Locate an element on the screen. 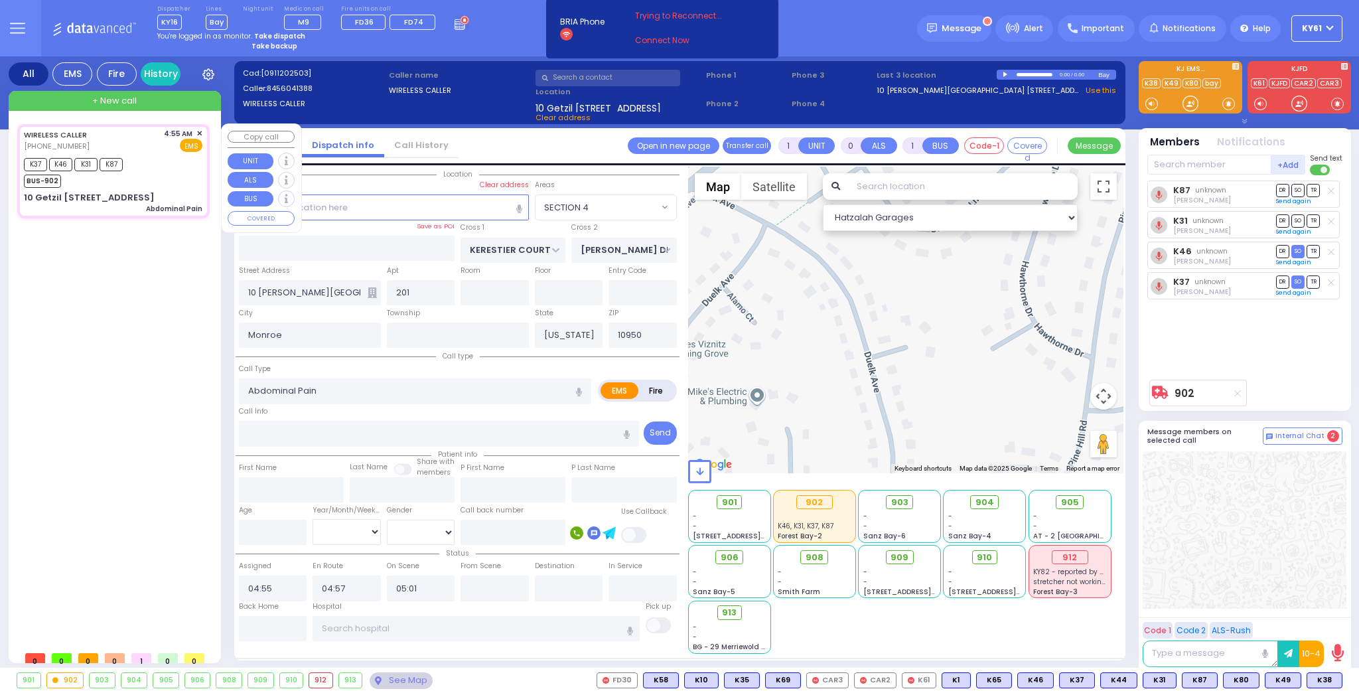 The width and height of the screenshot is (1359, 693). a: K37 is located at coordinates (1182, 281).